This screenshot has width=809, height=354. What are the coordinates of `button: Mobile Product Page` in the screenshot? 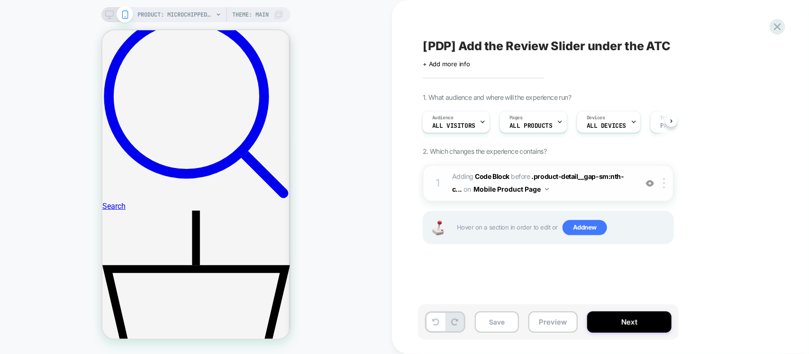 It's located at (511, 189).